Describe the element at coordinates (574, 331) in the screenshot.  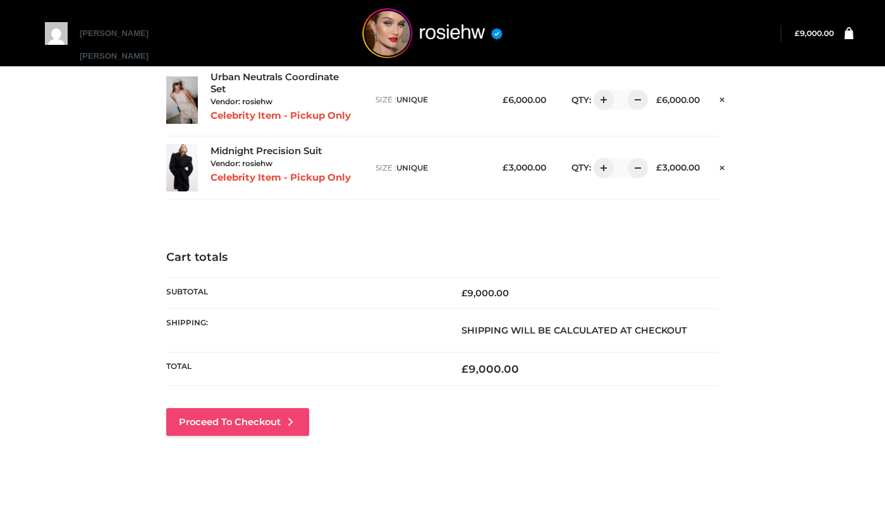
I see `strong: Shipping will be calculated at checkout` at that location.